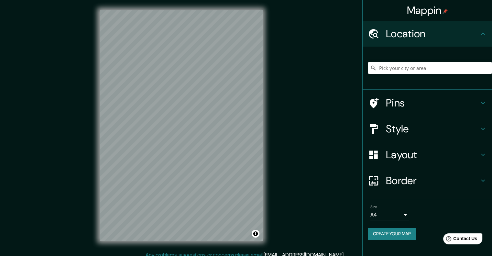 The width and height of the screenshot is (492, 256). I want to click on h4: Layout, so click(432, 155).